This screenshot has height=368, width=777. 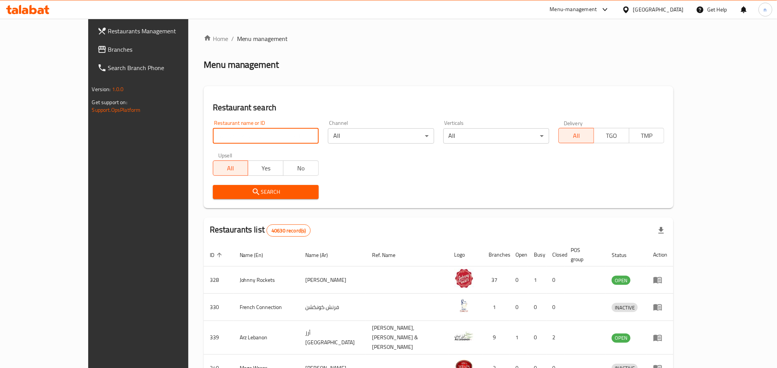 I want to click on button: Yes, so click(x=265, y=168).